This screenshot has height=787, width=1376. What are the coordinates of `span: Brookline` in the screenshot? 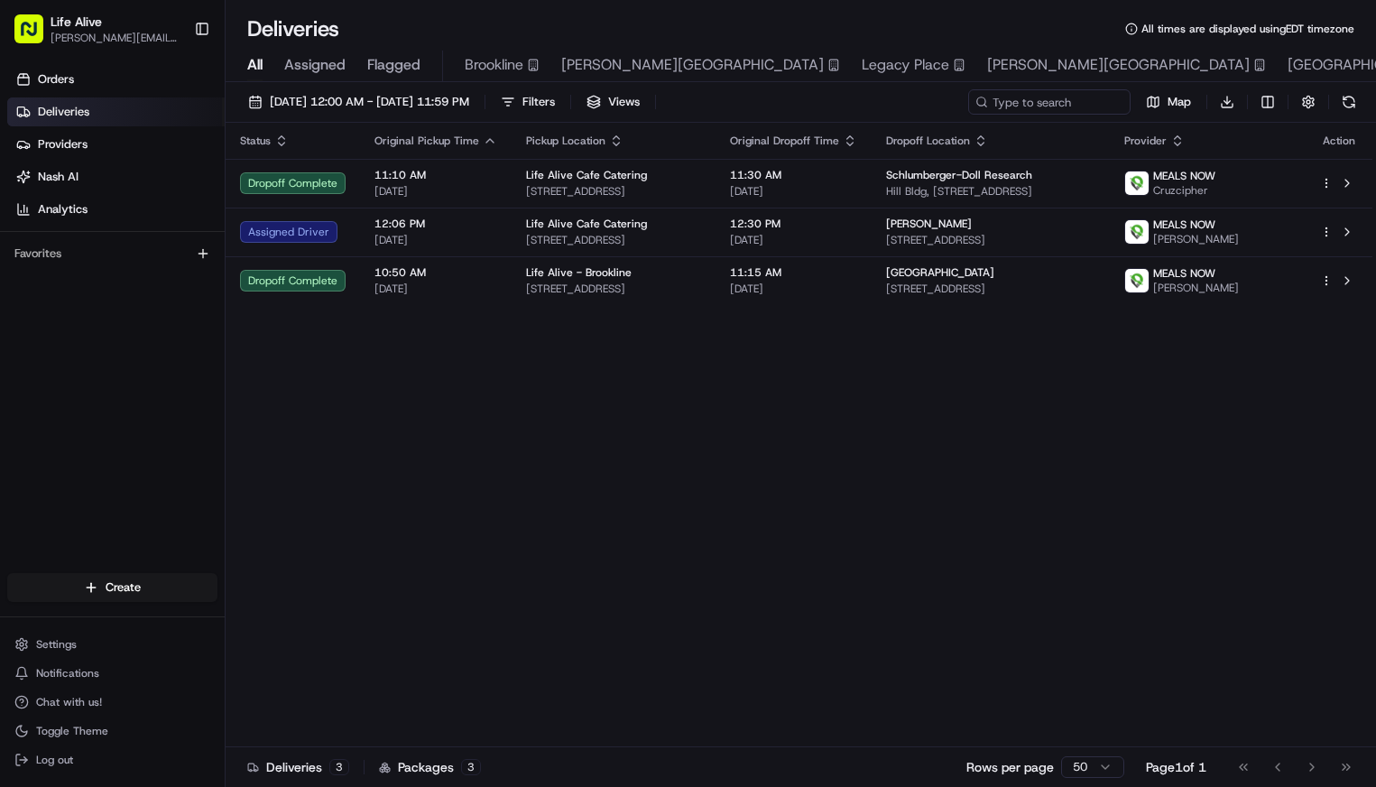 It's located at (494, 65).